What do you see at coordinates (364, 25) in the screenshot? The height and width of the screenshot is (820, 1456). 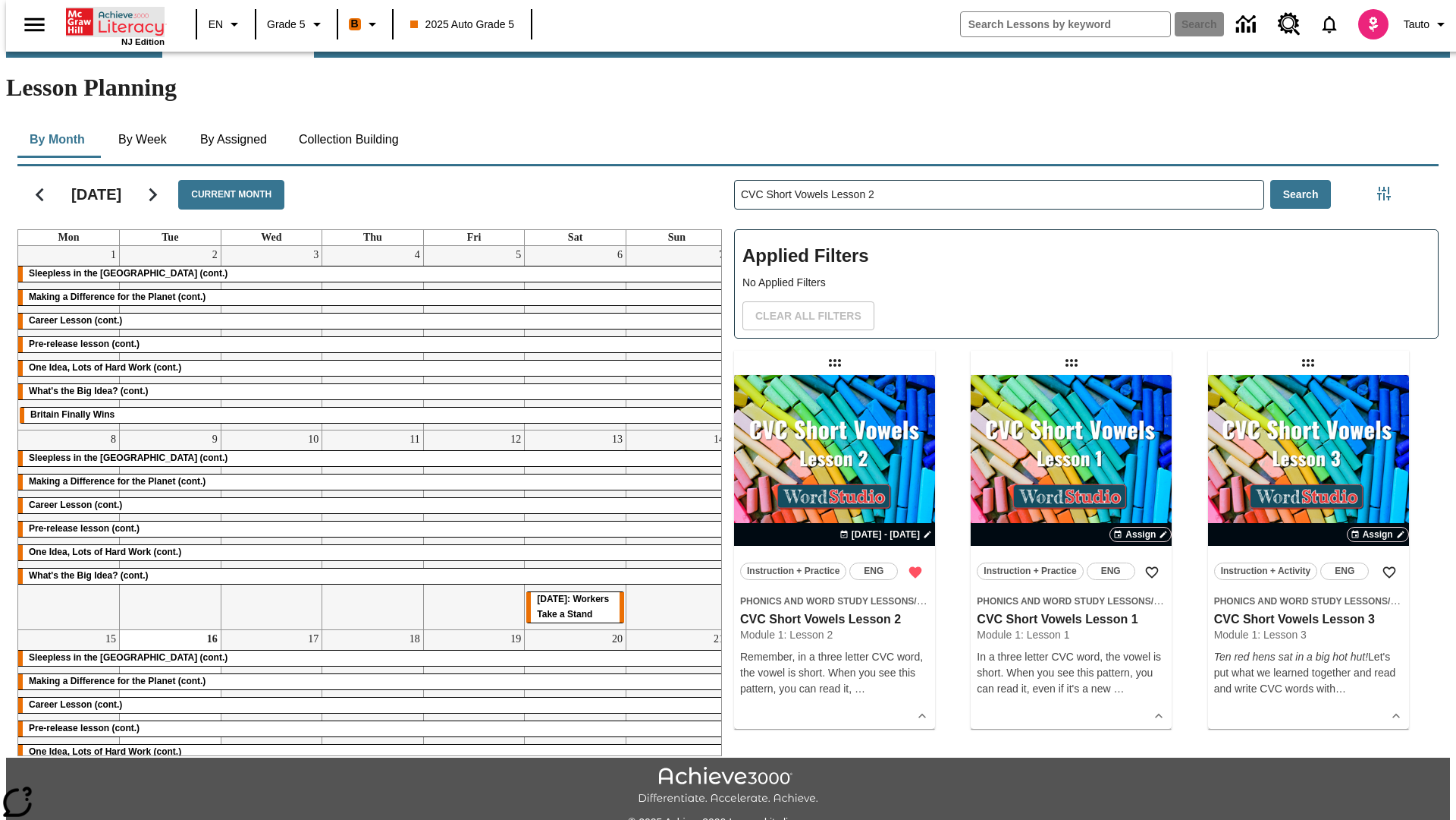 I see `button: Boost Class color is orange. Change class color` at bounding box center [364, 25].